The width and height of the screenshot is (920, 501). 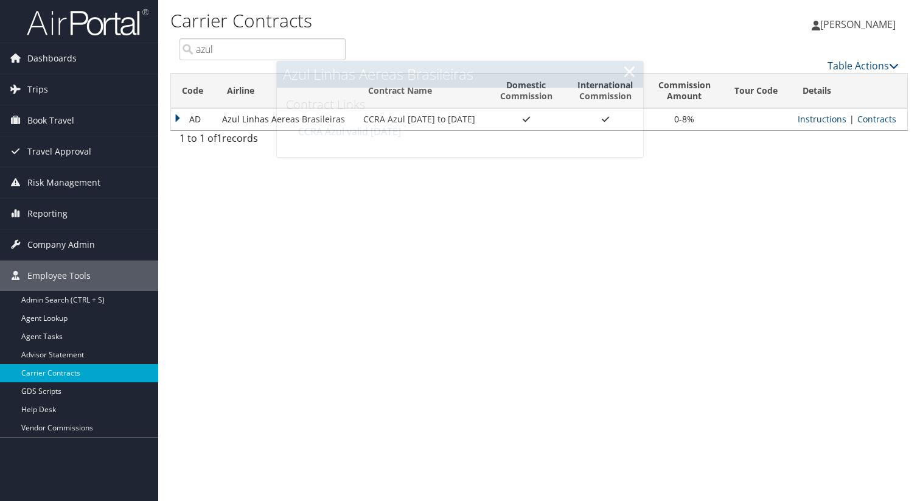 I want to click on th: Airline: activate to sort column ascending, so click(x=287, y=91).